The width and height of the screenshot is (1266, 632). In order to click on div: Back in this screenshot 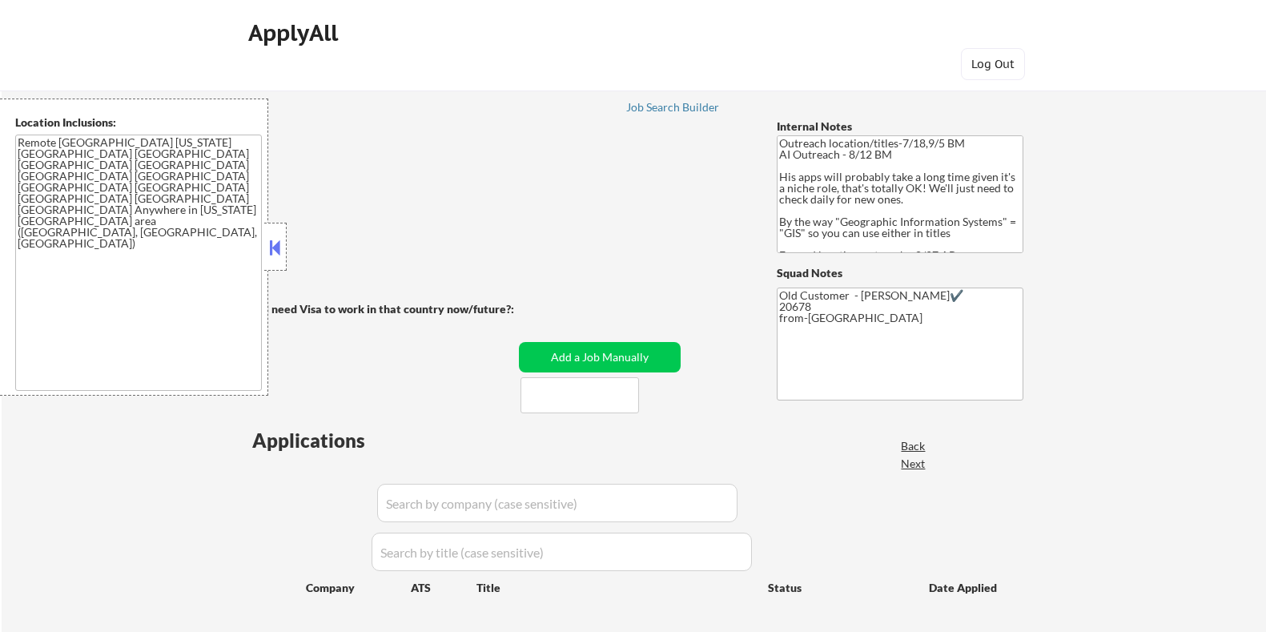, I will do `click(913, 446)`.